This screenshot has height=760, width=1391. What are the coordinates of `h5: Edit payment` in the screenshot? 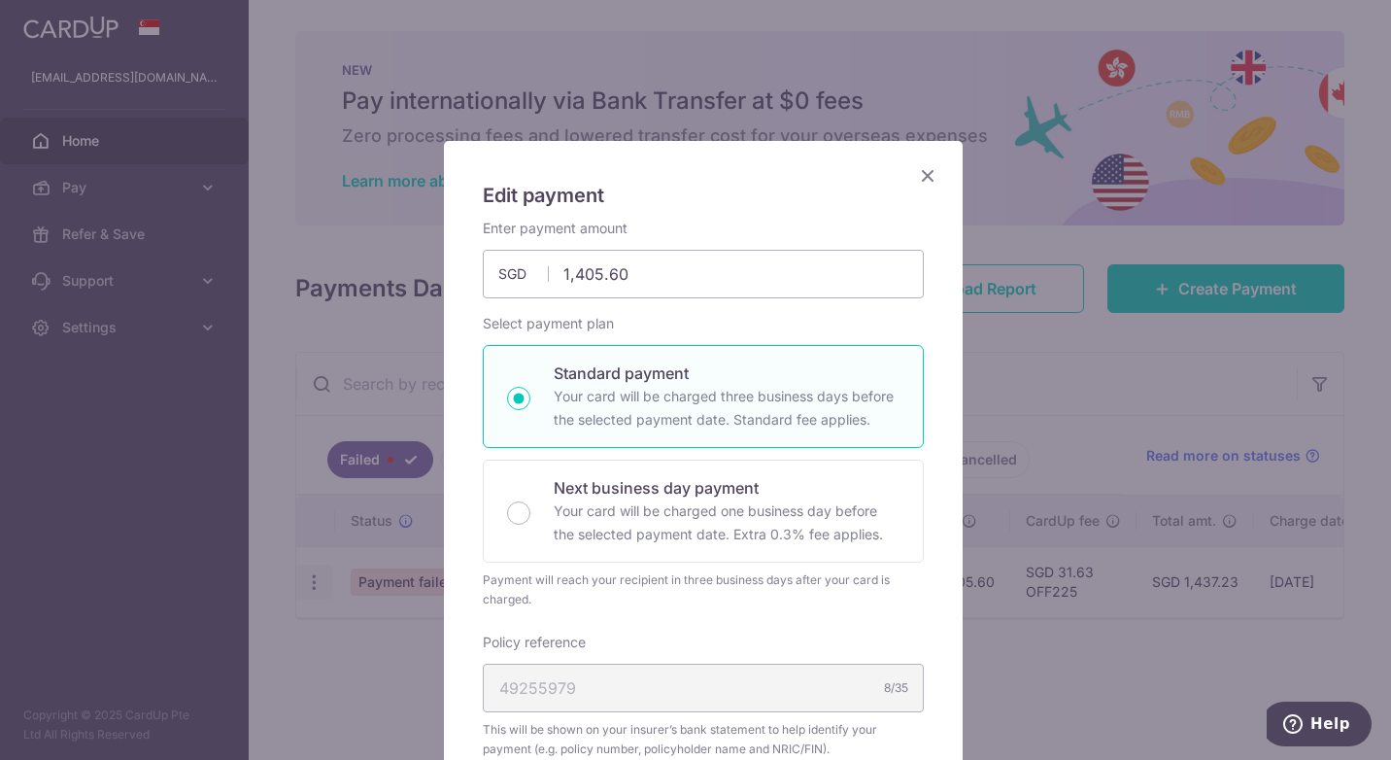 It's located at (703, 195).